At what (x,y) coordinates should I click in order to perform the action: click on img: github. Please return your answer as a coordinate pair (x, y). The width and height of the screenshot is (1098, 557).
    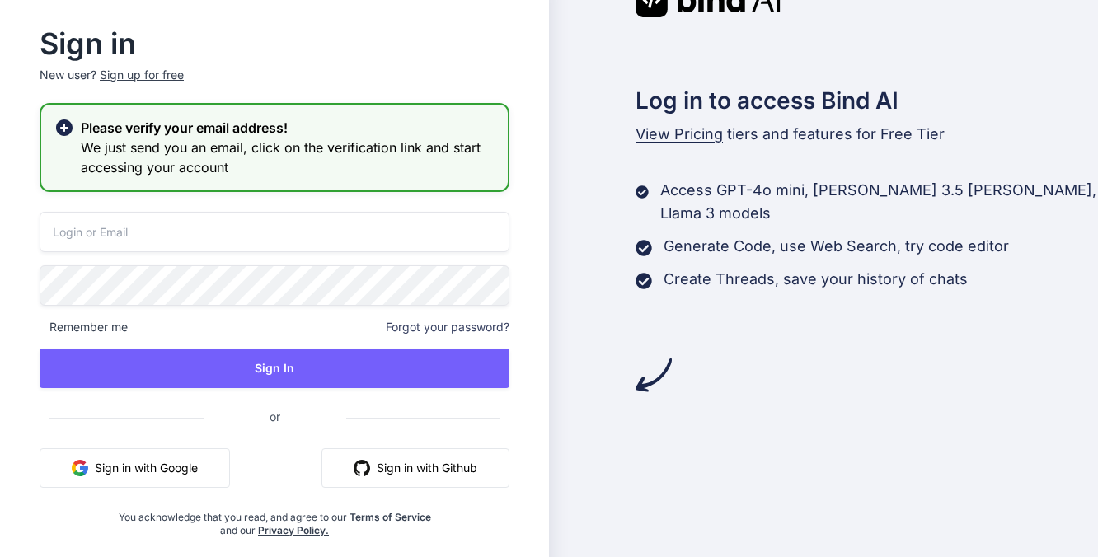
    Looking at the image, I should click on (362, 468).